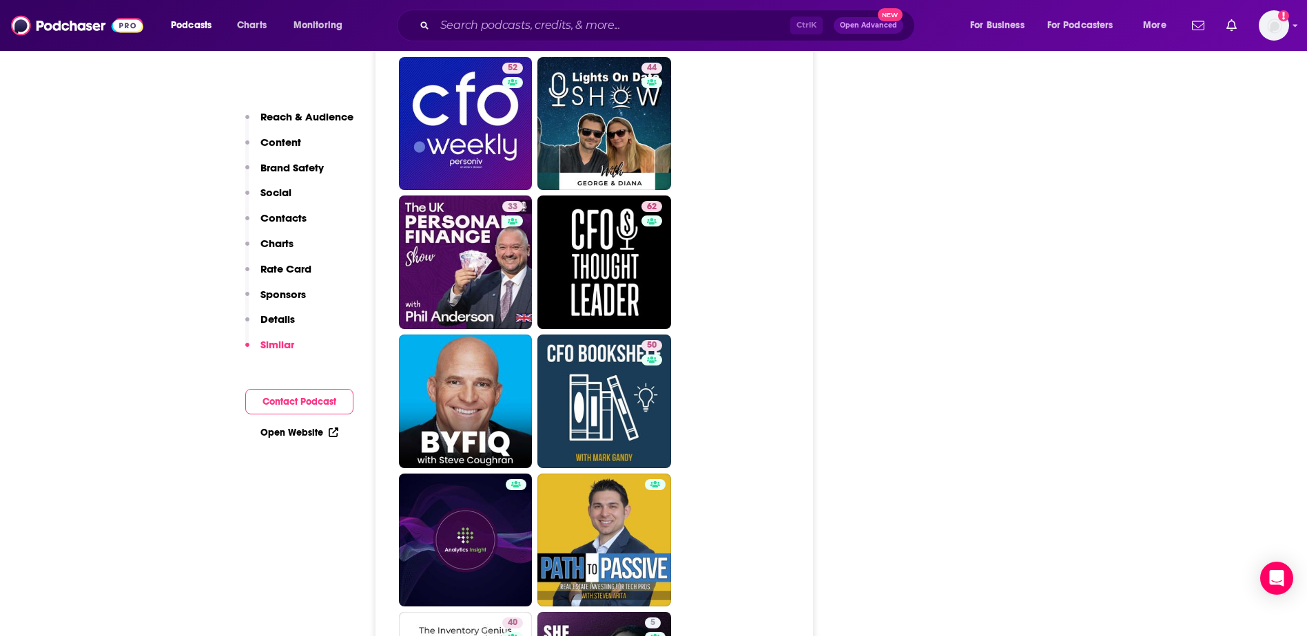 This screenshot has width=1307, height=636. What do you see at coordinates (275, 192) in the screenshot?
I see `p: Social` at bounding box center [275, 192].